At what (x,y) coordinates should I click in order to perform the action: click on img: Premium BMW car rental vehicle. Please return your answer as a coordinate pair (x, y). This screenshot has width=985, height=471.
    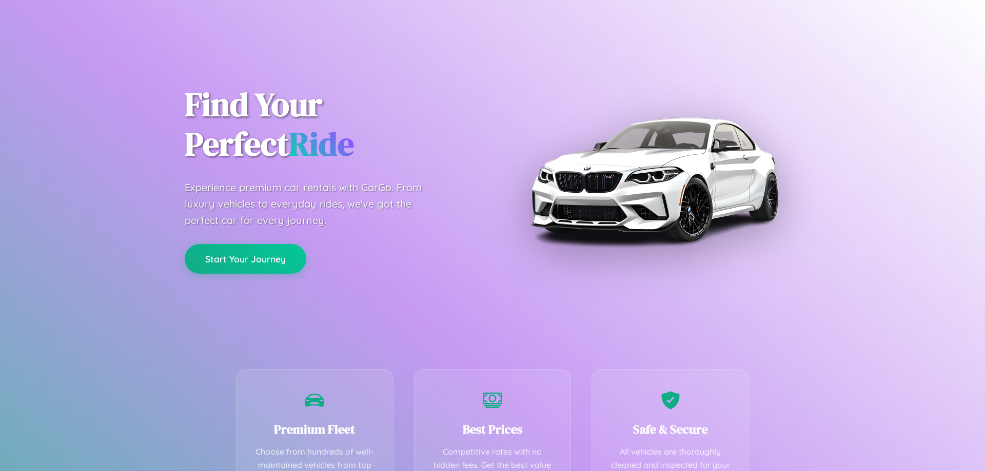
    Looking at the image, I should click on (654, 180).